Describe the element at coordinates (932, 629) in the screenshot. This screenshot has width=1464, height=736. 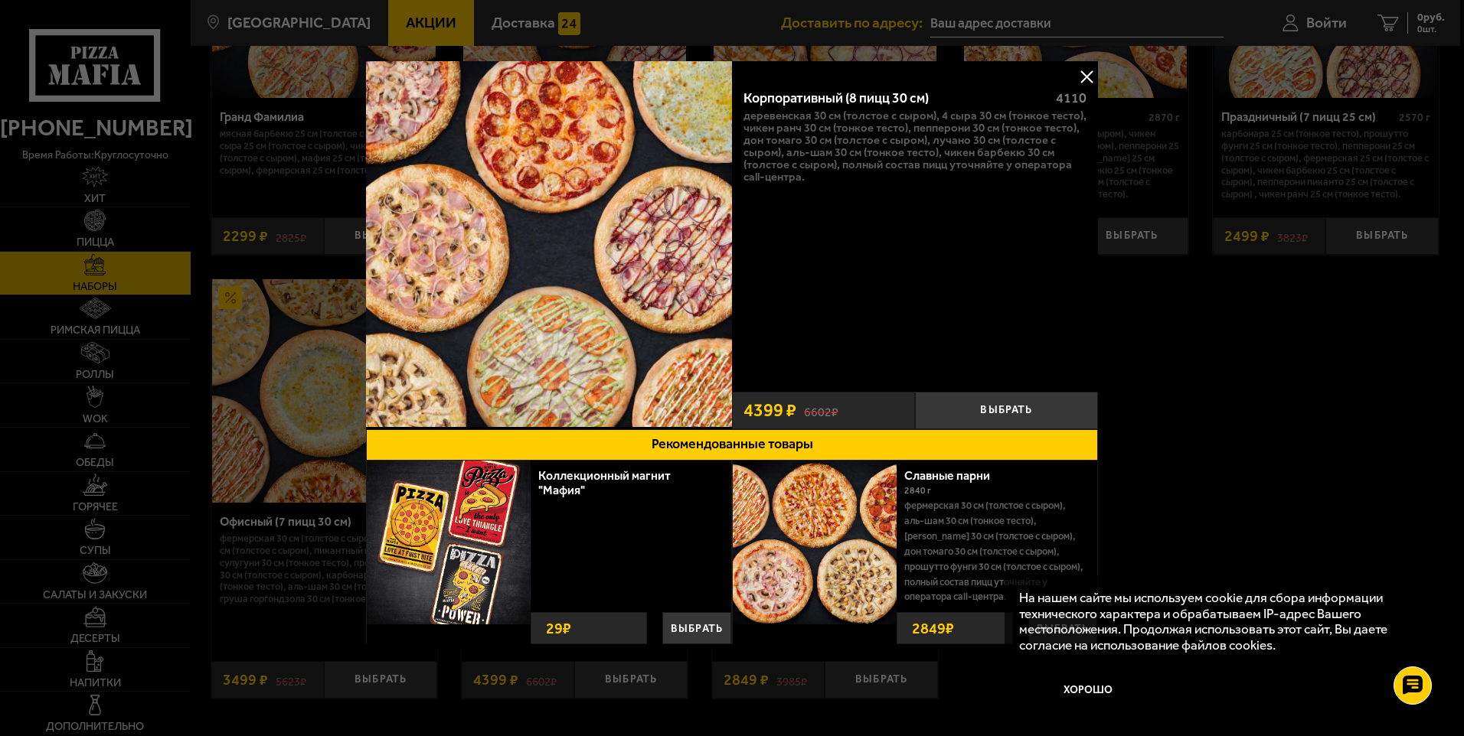
I see `strong: 2849 ₽` at that location.